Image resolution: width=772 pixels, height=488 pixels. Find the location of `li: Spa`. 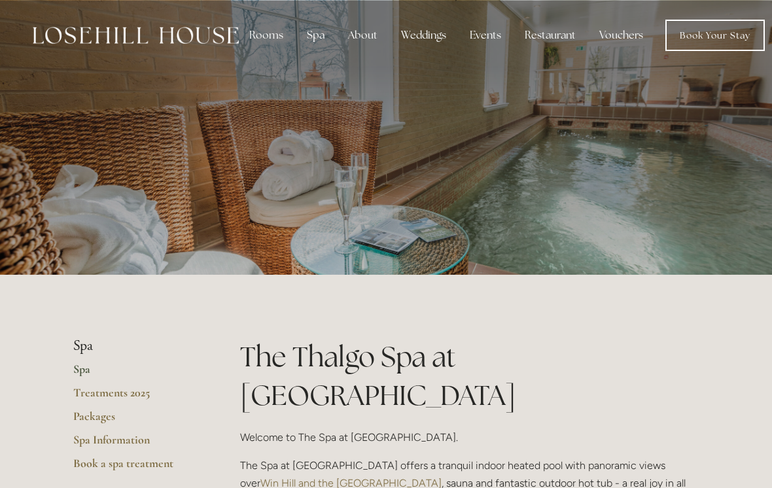

li: Spa is located at coordinates (135, 346).